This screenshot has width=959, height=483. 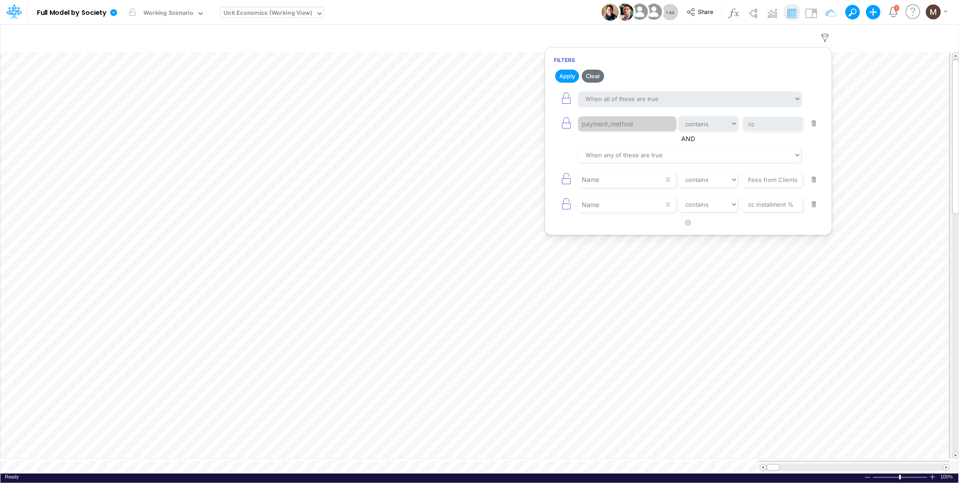 What do you see at coordinates (268, 13) in the screenshot?
I see `div: Unit Economics (Working View)` at bounding box center [268, 13].